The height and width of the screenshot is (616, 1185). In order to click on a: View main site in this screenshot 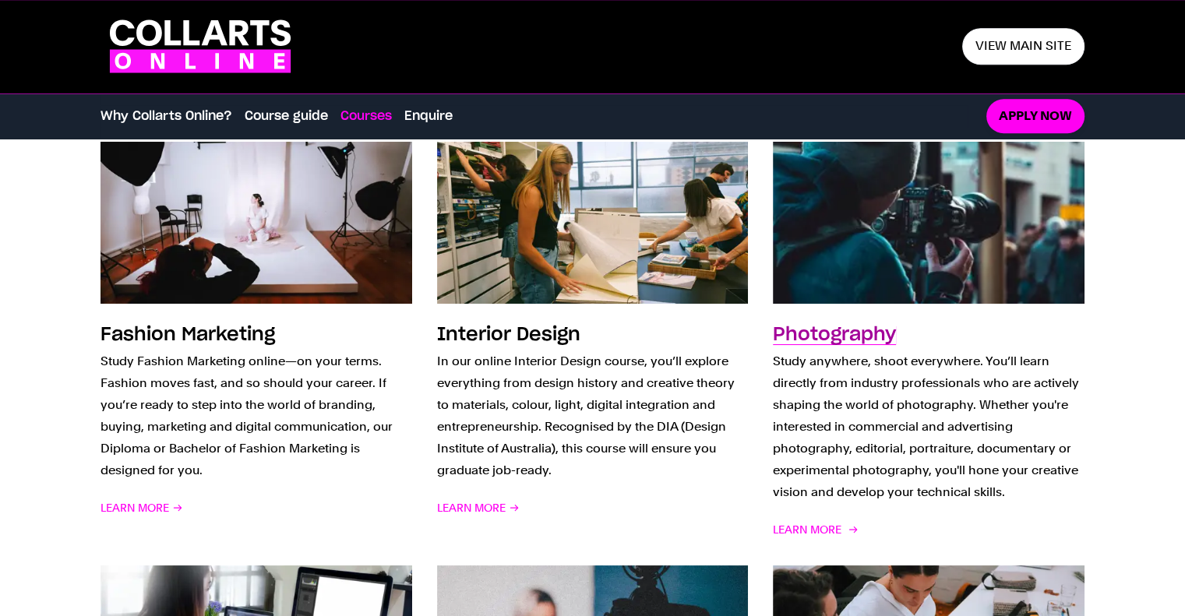, I will do `click(1023, 46)`.